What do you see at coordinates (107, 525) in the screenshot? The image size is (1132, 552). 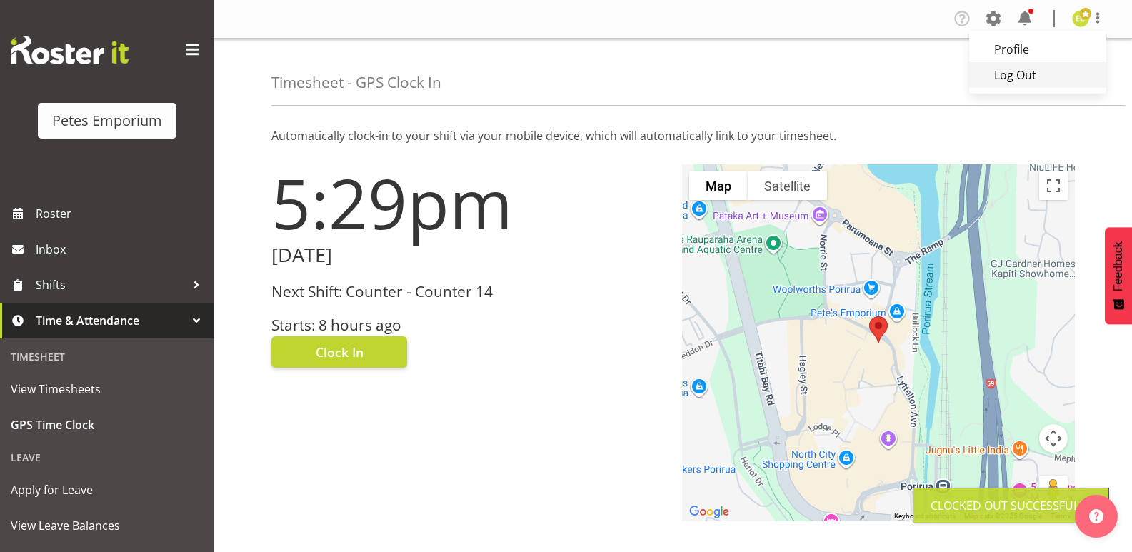 I see `span: View Leave Balances` at bounding box center [107, 525].